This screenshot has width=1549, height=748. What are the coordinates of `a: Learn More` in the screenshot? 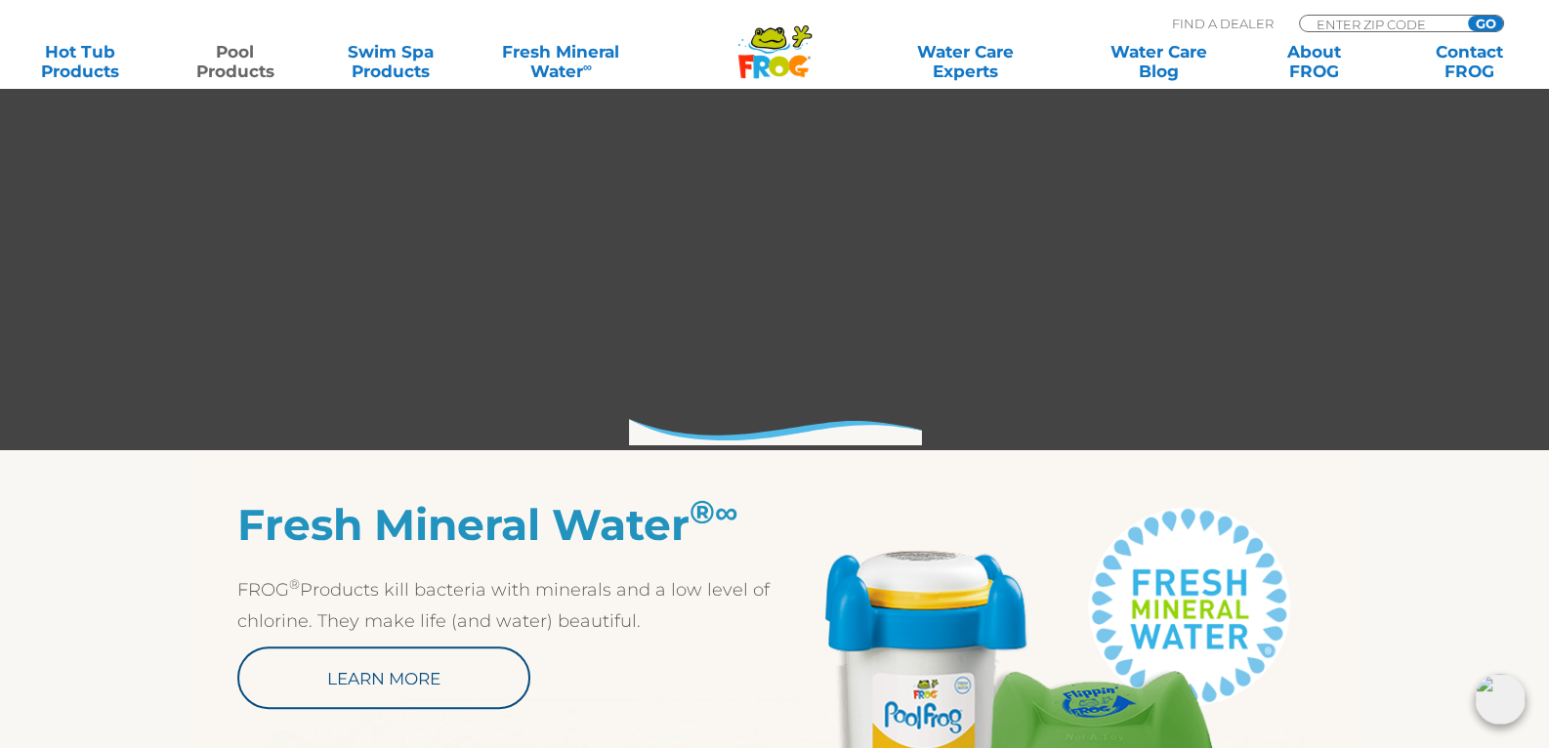 It's located at (384, 678).